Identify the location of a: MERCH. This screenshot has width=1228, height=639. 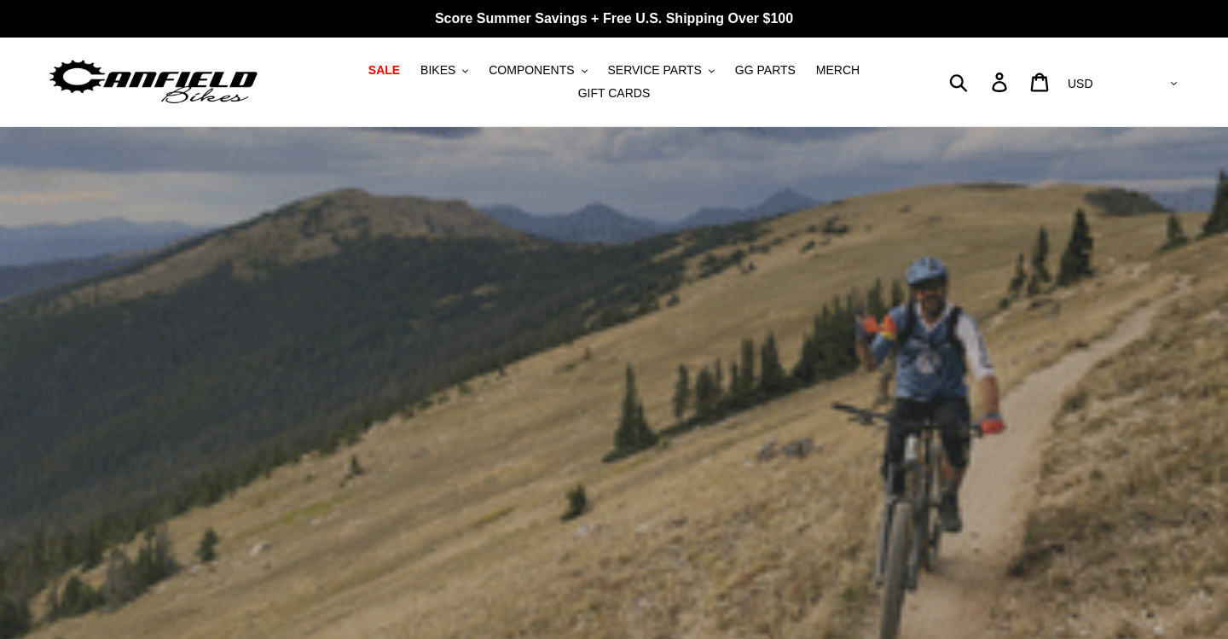
(837, 70).